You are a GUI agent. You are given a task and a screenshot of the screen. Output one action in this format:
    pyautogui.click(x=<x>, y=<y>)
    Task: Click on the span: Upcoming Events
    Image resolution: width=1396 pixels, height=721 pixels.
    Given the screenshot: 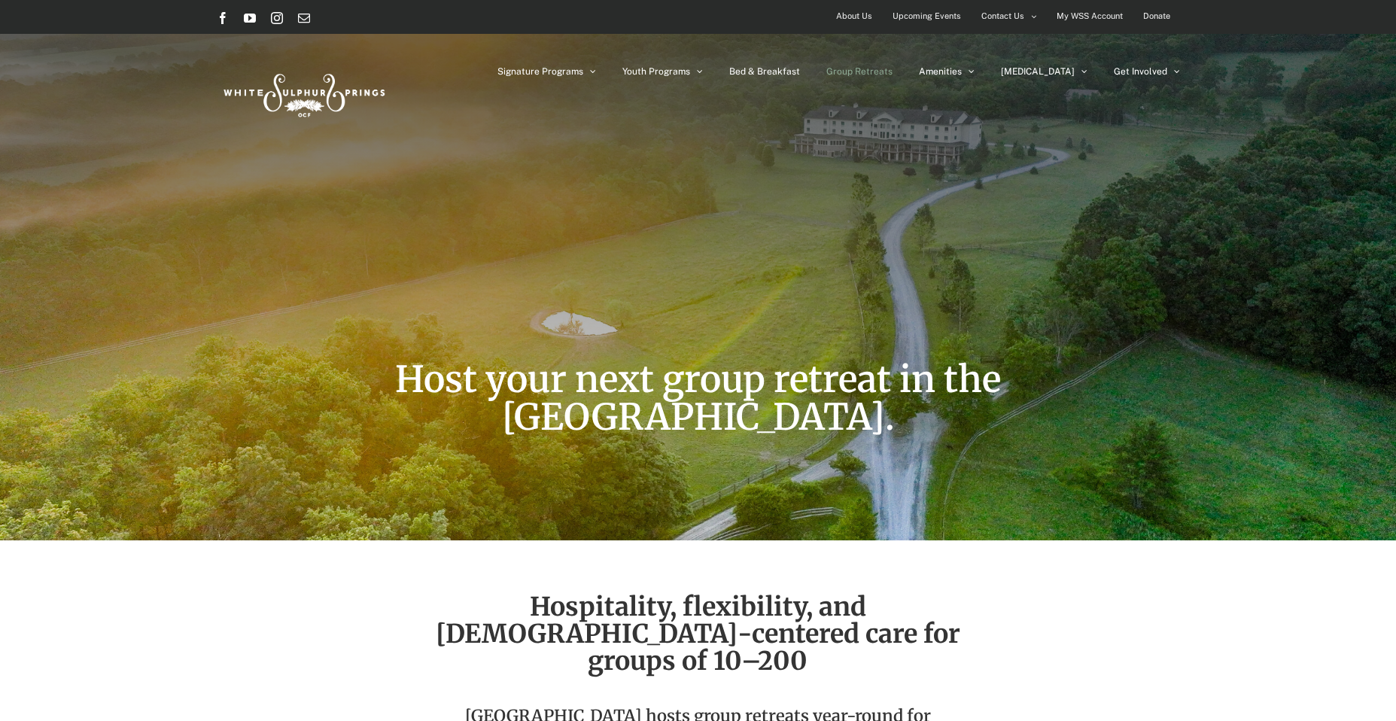 What is the action you would take?
    pyautogui.click(x=927, y=16)
    